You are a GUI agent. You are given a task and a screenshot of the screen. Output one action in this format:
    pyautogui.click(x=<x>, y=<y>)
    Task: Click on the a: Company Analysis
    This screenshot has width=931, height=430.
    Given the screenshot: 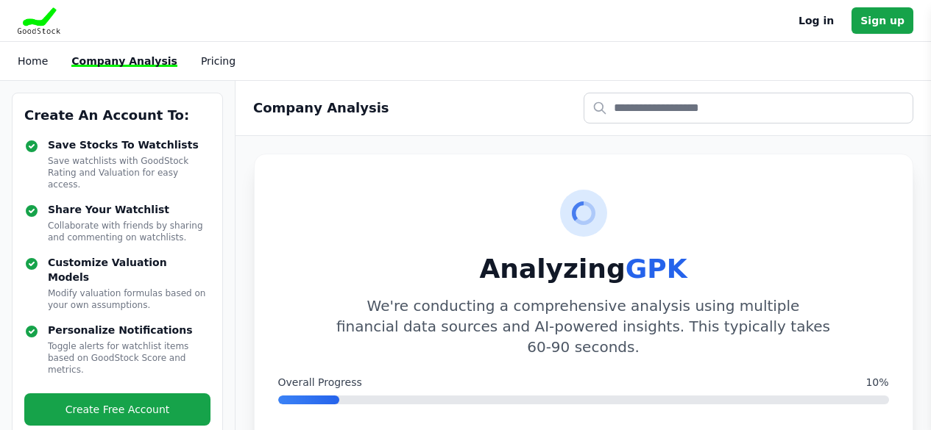 What is the action you would take?
    pyautogui.click(x=124, y=61)
    